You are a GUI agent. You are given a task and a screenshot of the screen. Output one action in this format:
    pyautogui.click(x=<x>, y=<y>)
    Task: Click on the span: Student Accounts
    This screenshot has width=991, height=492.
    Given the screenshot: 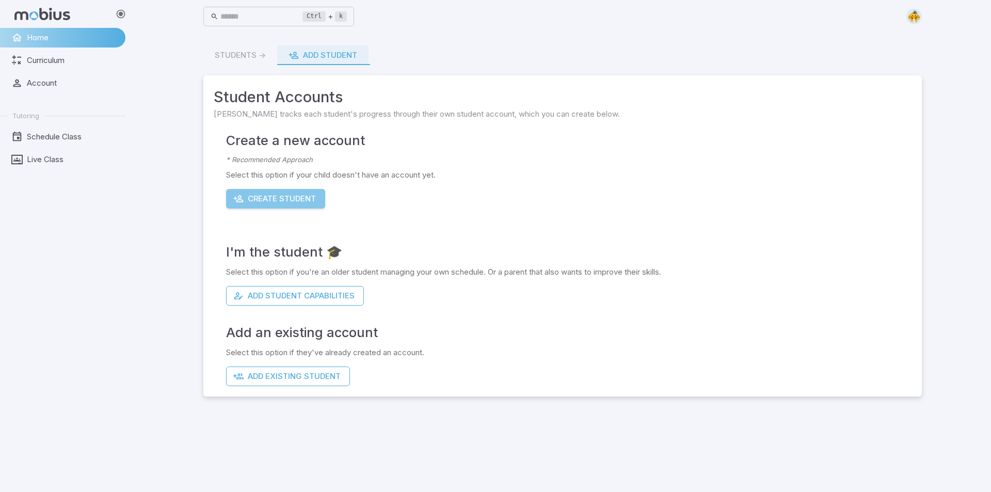 What is the action you would take?
    pyautogui.click(x=563, y=97)
    